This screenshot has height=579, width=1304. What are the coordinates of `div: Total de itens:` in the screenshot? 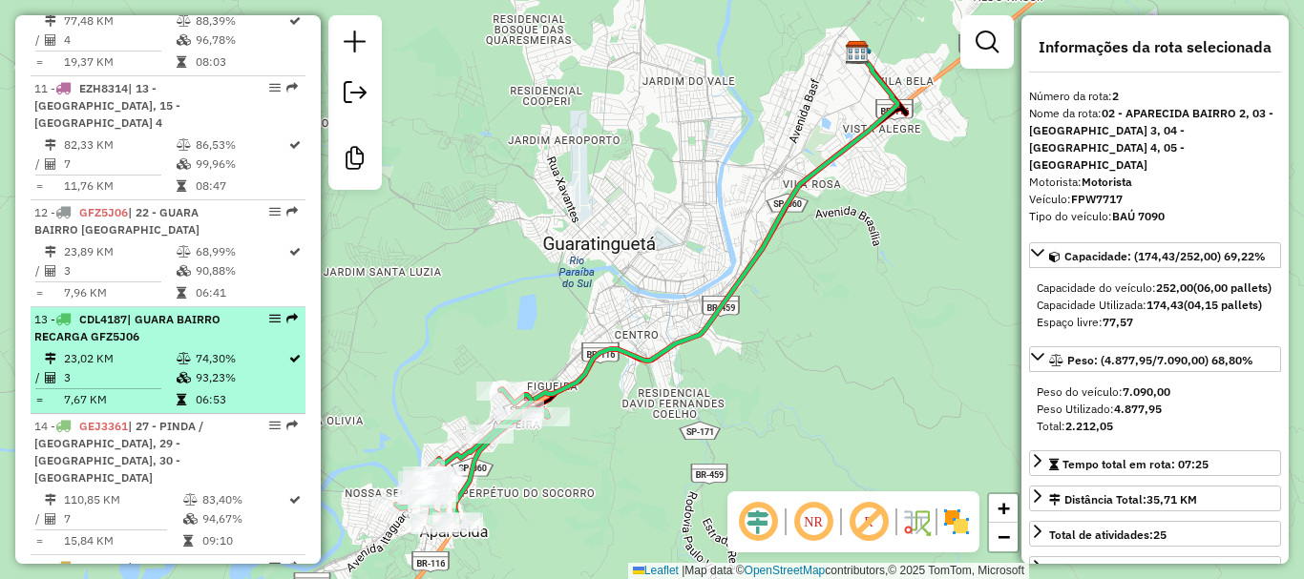 It's located at (1105, 571).